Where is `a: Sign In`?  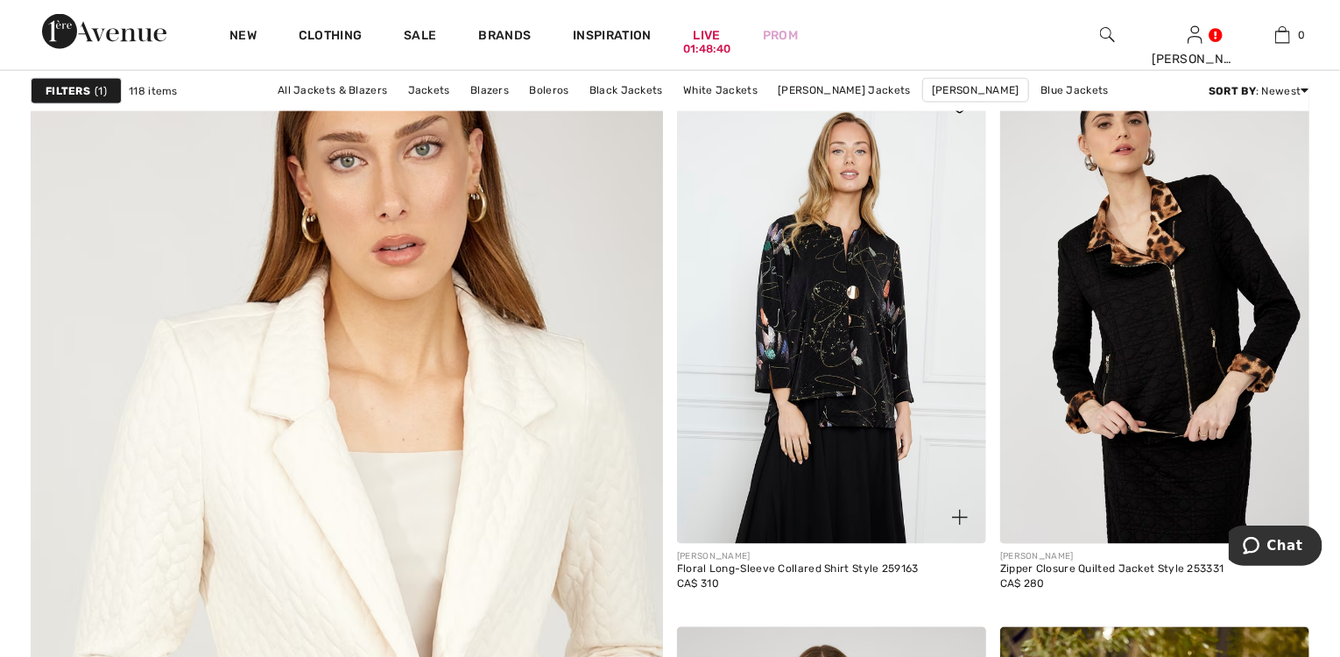
a: Sign In is located at coordinates (1194, 34).